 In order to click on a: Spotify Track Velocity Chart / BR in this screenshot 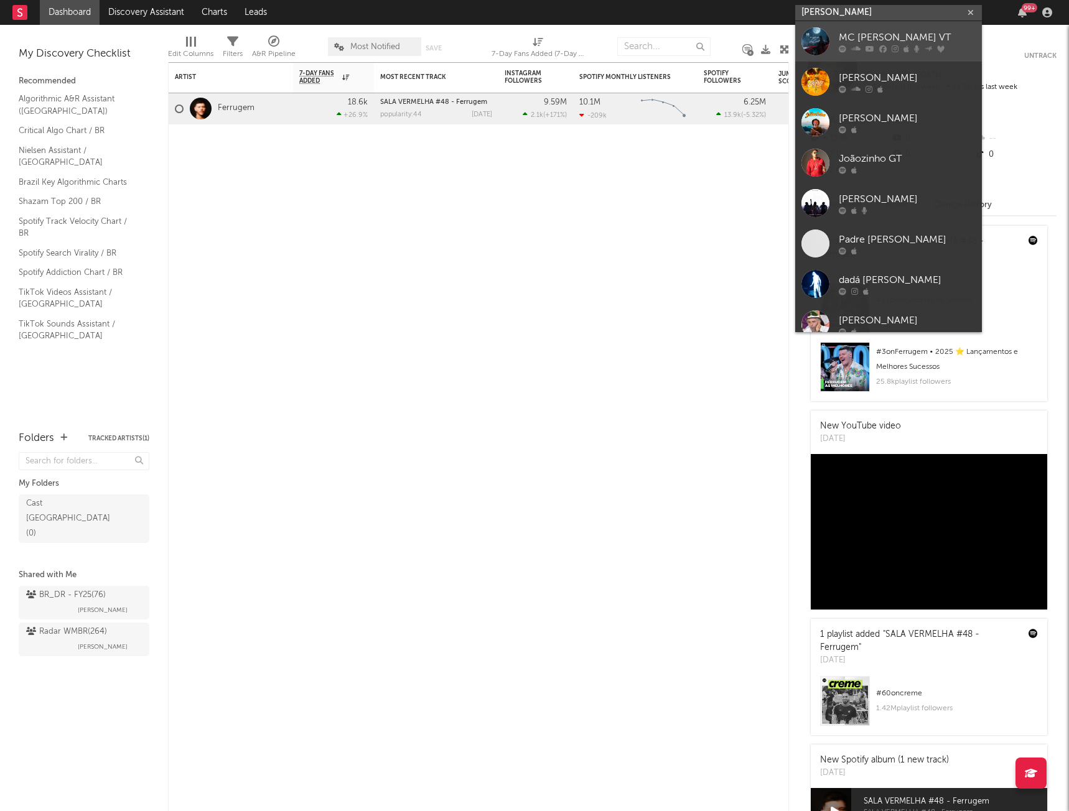, I will do `click(78, 227)`.